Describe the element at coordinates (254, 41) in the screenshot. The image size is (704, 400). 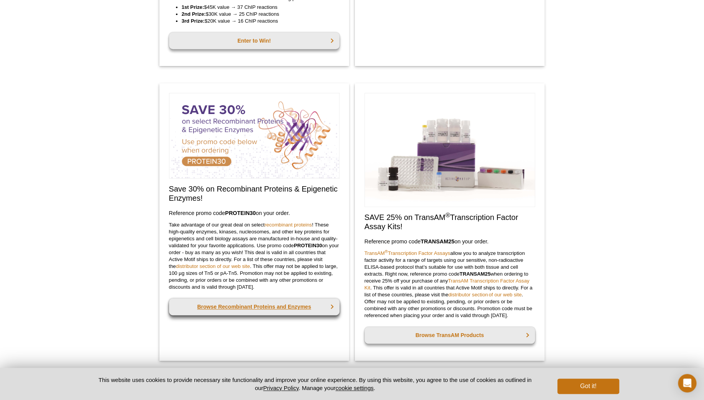
I see `a: Enter to Win!` at that location.